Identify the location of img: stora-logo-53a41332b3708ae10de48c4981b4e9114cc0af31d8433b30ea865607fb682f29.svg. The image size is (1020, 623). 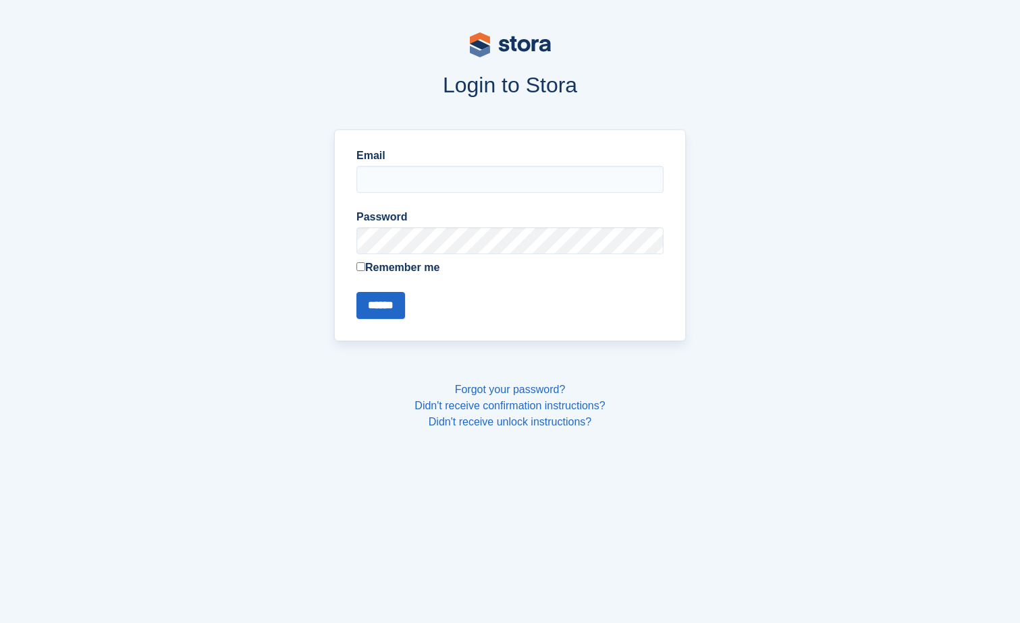
(510, 45).